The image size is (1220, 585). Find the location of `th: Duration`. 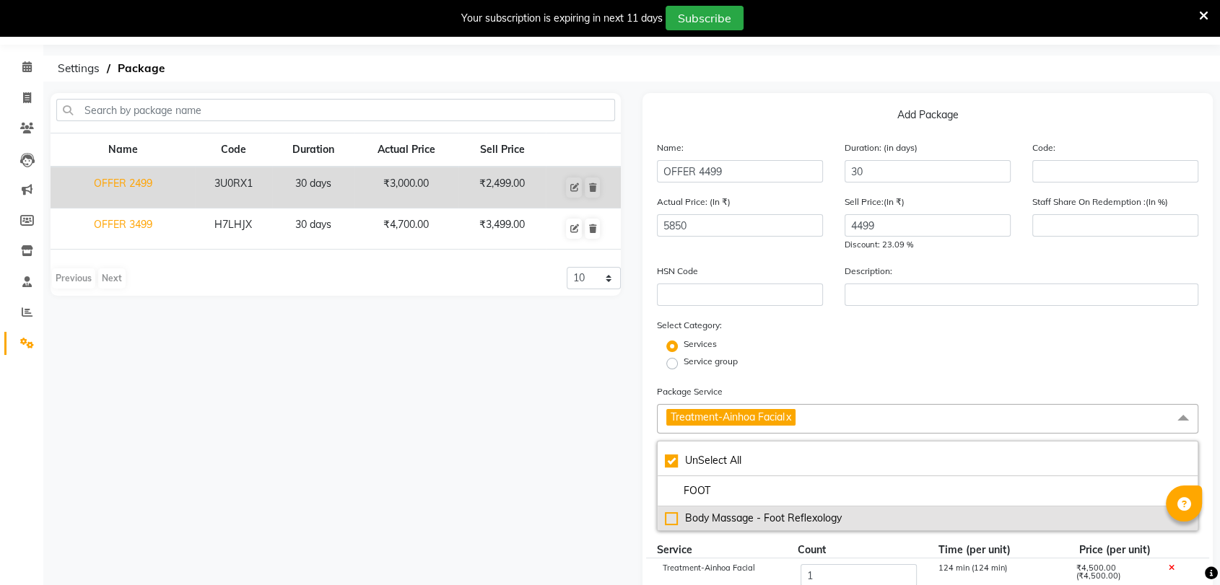

th: Duration is located at coordinates (313, 150).